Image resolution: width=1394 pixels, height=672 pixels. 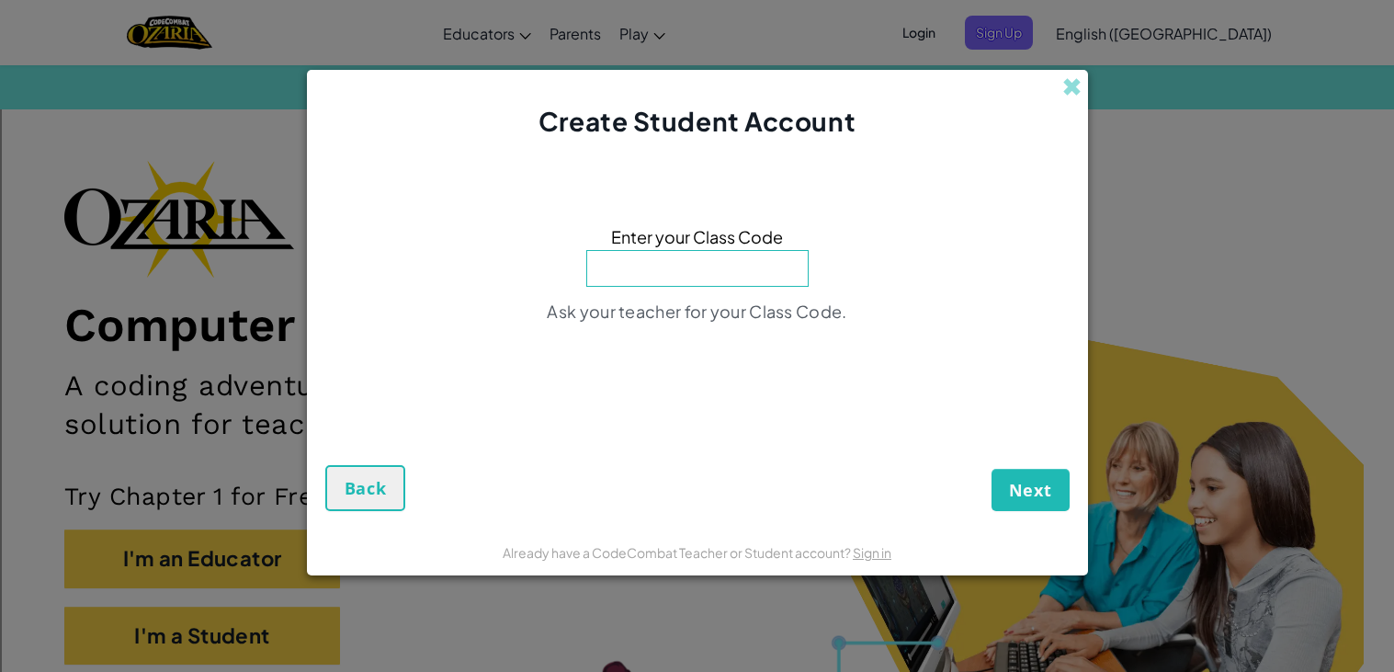 I want to click on div: Sort A > Z, so click(x=696, y=16).